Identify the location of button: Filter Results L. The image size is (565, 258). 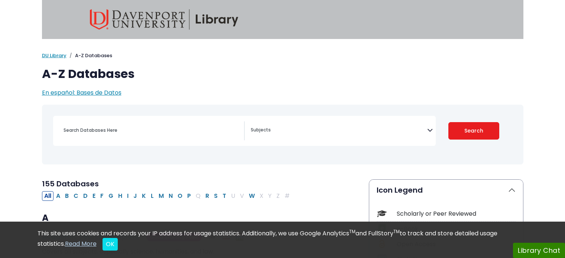
(152, 196).